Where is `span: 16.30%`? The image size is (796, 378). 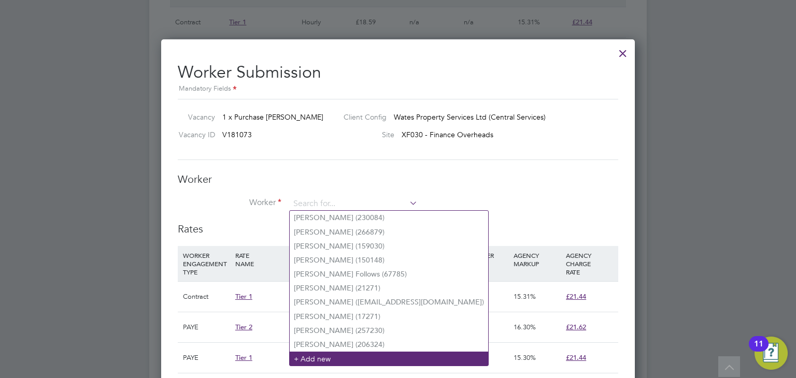 span: 16.30% is located at coordinates (525, 327).